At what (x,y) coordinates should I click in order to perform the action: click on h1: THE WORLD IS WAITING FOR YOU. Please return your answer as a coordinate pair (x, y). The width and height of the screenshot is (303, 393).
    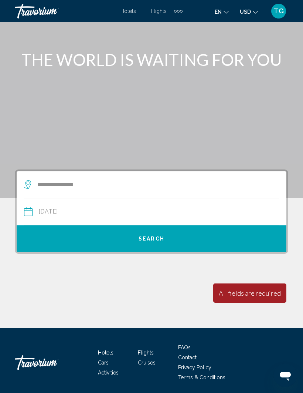
    Looking at the image, I should click on (152, 60).